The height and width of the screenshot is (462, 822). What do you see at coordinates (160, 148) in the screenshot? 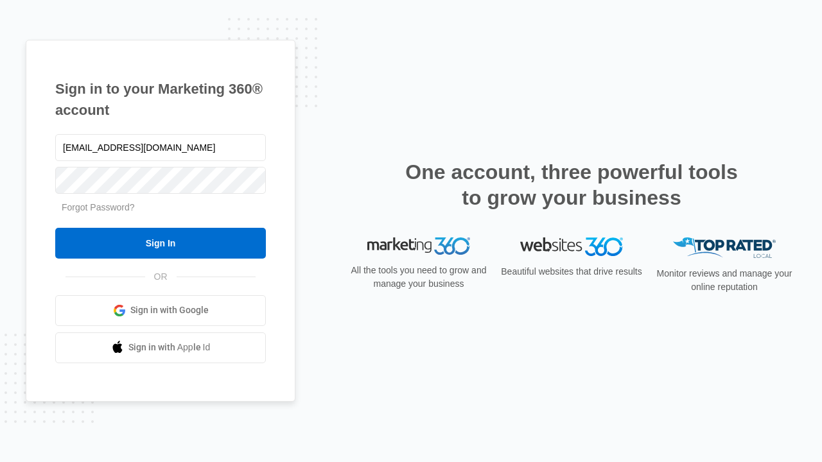
I see `input: Email` at bounding box center [160, 148].